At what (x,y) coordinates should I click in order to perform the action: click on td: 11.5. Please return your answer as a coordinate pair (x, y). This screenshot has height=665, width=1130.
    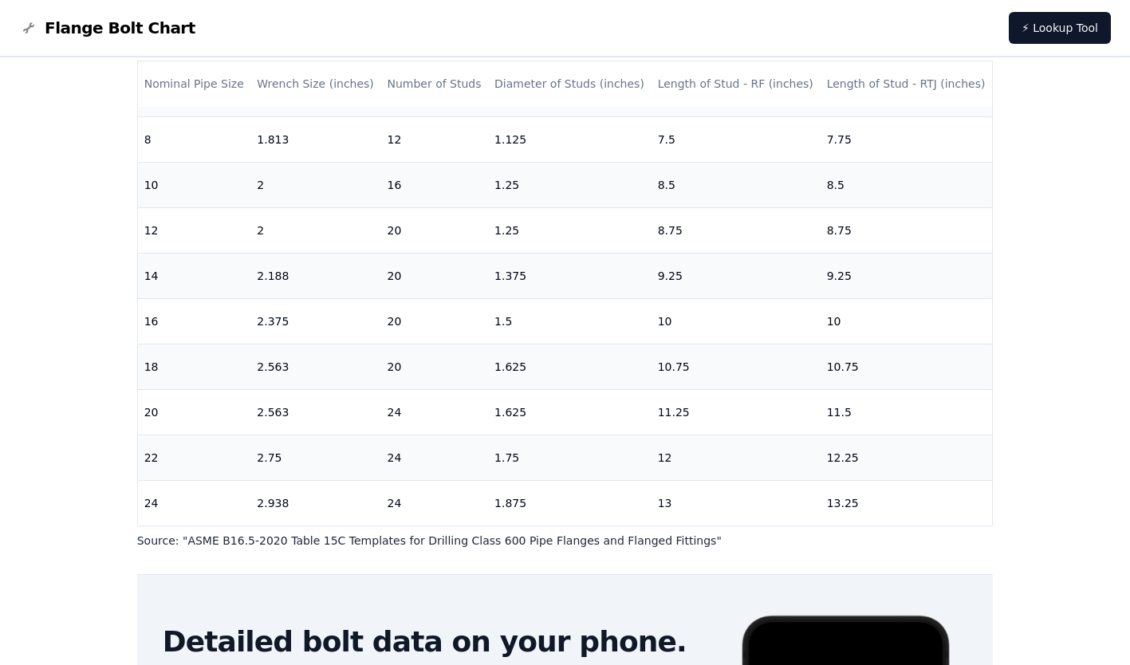
    Looking at the image, I should click on (907, 412).